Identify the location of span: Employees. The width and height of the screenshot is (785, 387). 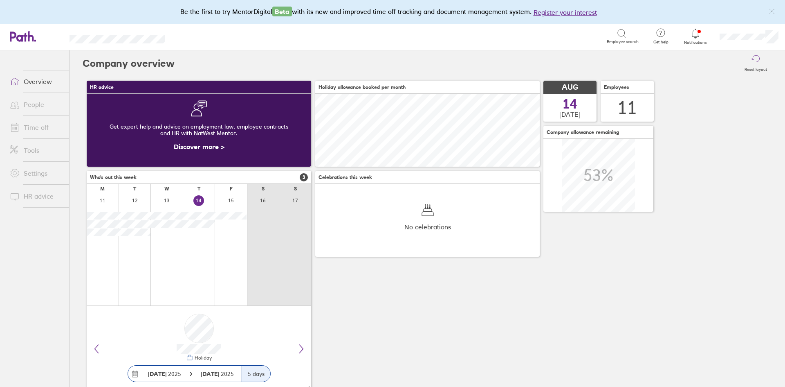
(617, 87).